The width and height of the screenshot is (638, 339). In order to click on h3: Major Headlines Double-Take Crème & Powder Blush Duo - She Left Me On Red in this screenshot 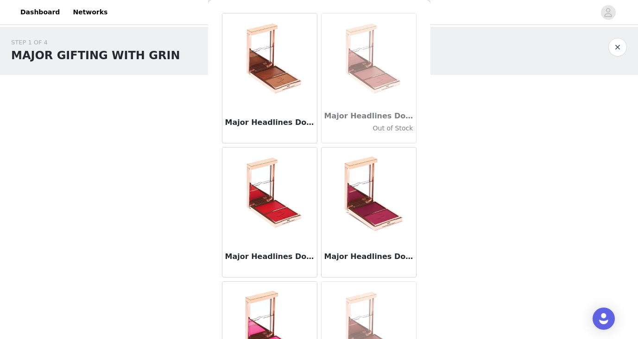, I will do `click(269, 257)`.